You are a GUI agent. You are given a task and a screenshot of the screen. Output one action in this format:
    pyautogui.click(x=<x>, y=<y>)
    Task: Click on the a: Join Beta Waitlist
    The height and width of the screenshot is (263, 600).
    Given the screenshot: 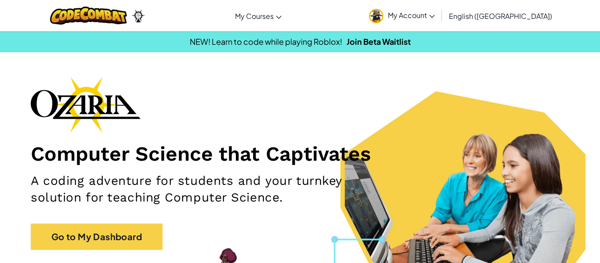 What is the action you would take?
    pyautogui.click(x=379, y=41)
    